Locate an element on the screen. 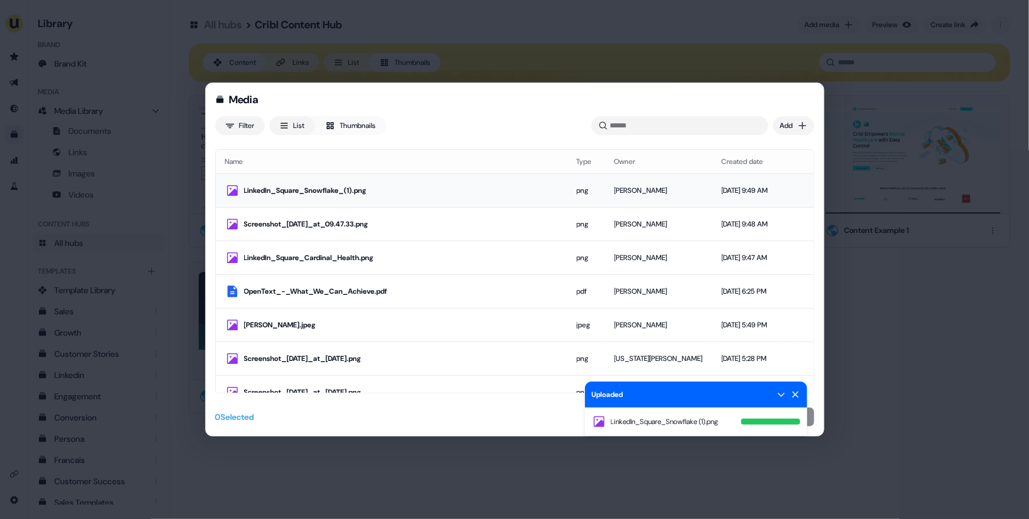 The width and height of the screenshot is (1029, 519). div: 0 Selected is located at coordinates (235, 417).